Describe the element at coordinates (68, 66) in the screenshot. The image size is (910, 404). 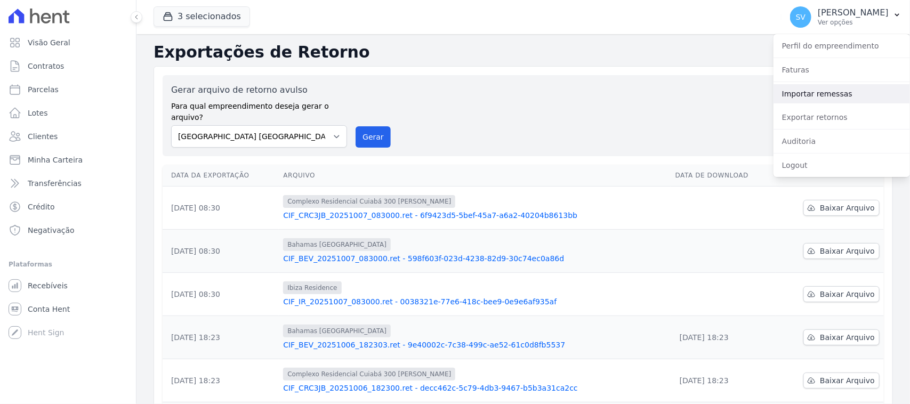
I see `a: Contratos` at that location.